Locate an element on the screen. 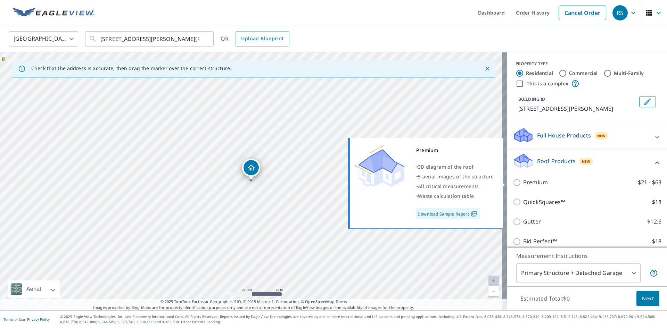 The height and width of the screenshot is (328, 667). p: Premium is located at coordinates (535, 182).